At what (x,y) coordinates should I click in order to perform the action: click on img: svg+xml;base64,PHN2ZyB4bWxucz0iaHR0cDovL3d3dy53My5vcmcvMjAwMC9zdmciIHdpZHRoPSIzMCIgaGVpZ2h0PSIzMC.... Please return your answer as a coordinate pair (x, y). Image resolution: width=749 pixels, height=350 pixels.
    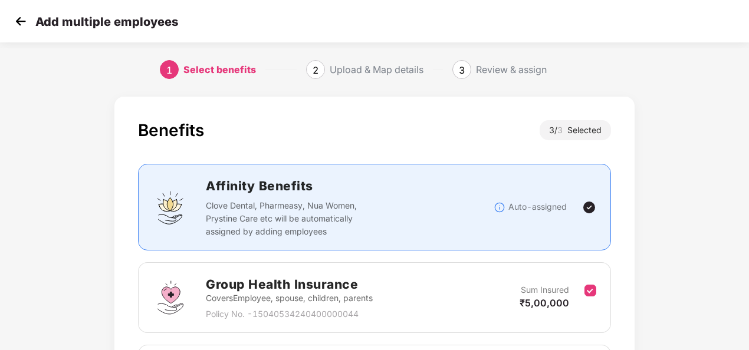
    Looking at the image, I should click on (21, 21).